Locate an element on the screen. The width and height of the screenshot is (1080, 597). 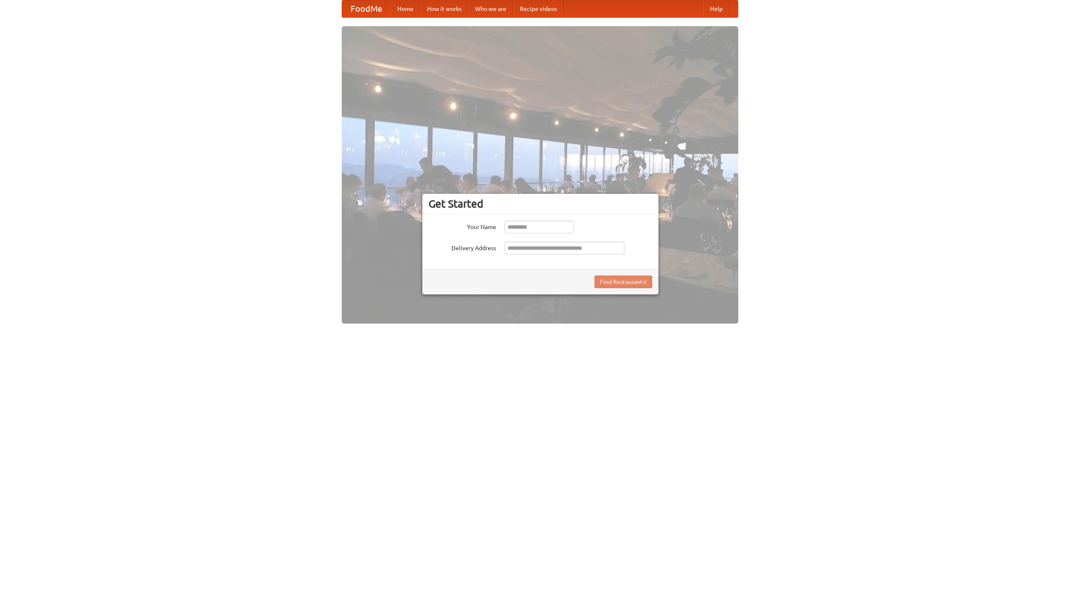
a: Help is located at coordinates (716, 9).